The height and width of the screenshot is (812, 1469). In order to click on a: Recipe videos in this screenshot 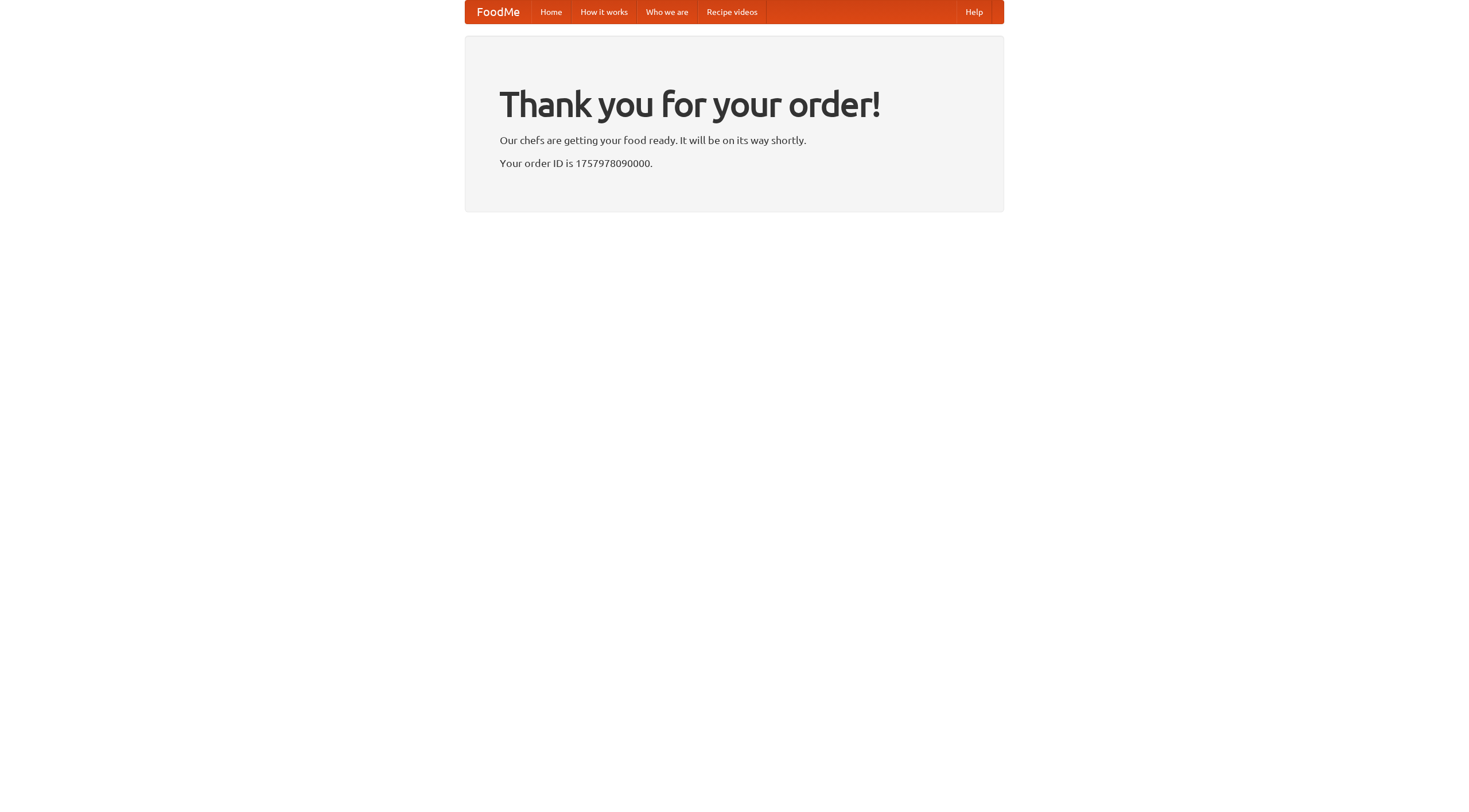, I will do `click(733, 12)`.